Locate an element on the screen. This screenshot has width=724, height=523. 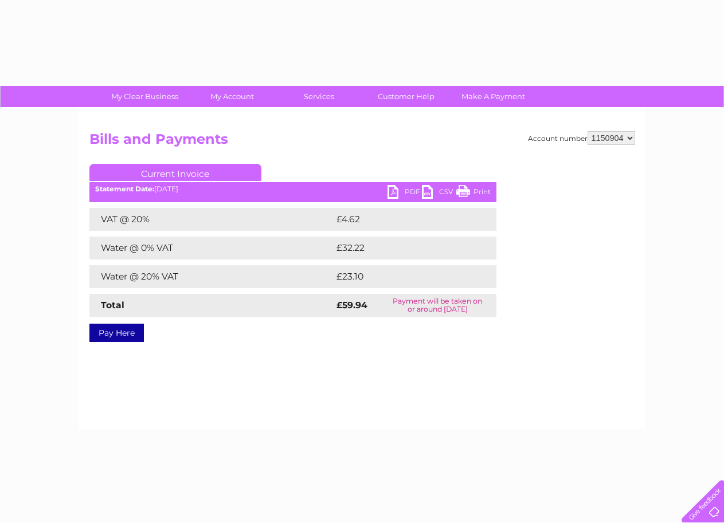
a: My Clear Business is located at coordinates (144, 96).